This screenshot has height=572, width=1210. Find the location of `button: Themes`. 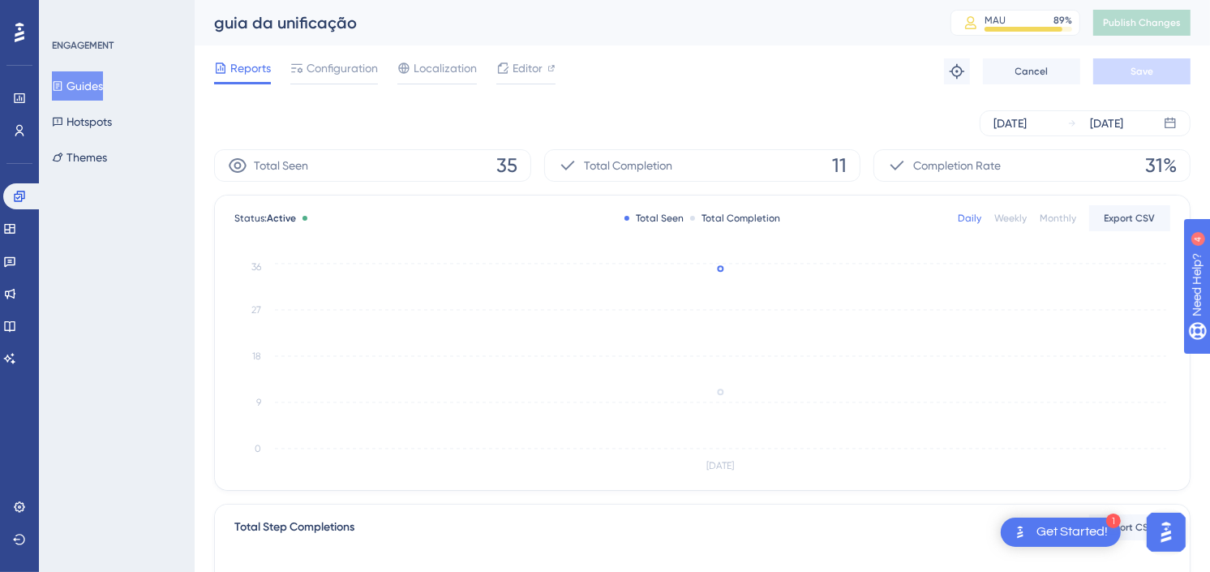

button: Themes is located at coordinates (79, 157).